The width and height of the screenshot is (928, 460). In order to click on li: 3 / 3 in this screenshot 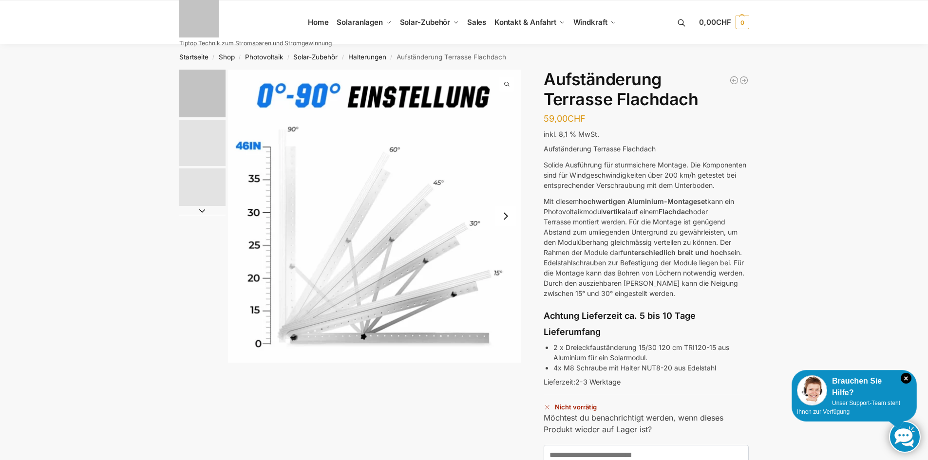, I will do `click(201, 191)`.